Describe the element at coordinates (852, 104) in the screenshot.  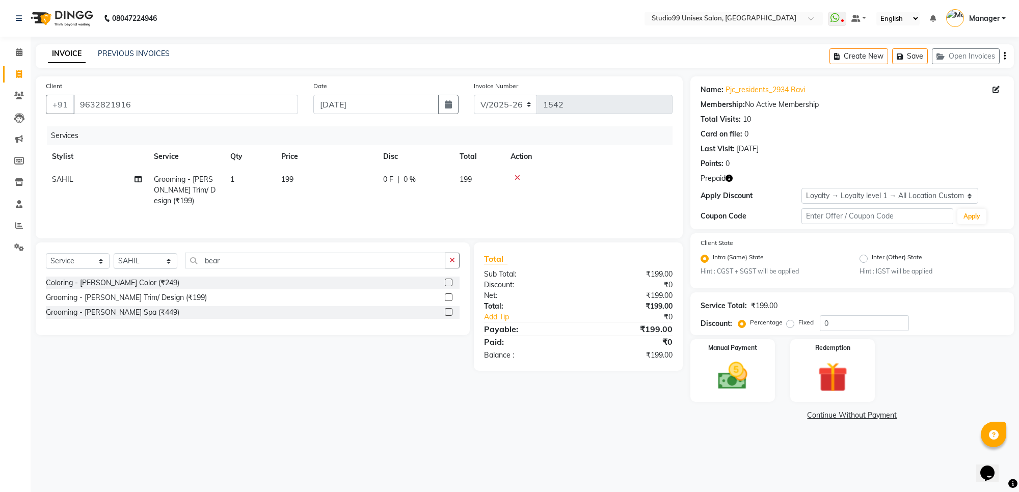
I see `div: No Active Membership` at that location.